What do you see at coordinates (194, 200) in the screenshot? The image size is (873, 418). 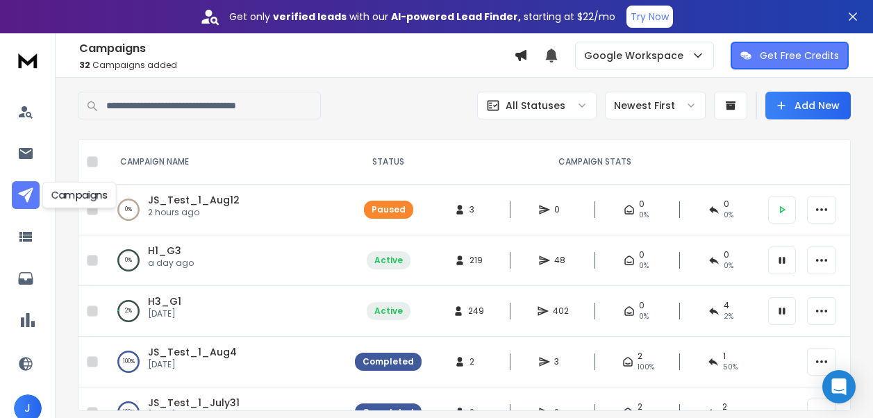 I see `span: JS_Test_1_Aug12` at bounding box center [194, 200].